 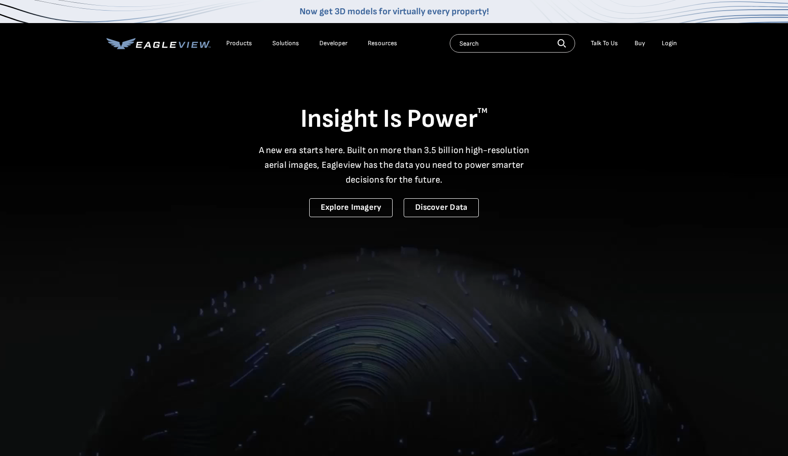 What do you see at coordinates (670, 43) in the screenshot?
I see `div: Login` at bounding box center [670, 43].